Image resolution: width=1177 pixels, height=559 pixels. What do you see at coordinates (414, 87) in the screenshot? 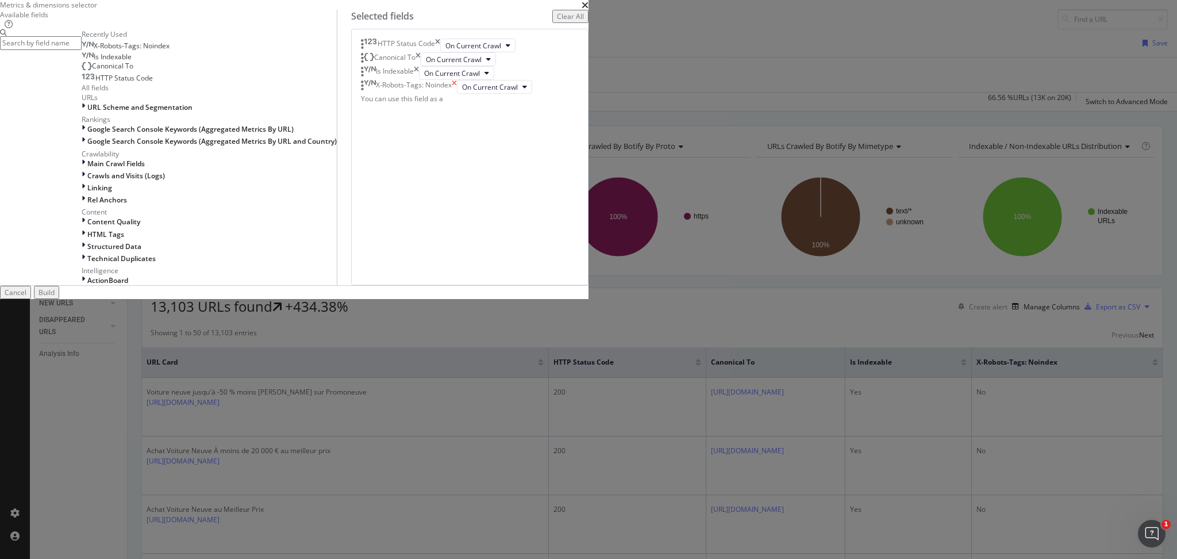
I see `div: X-Robots-Tags: Noindex` at bounding box center [414, 87].